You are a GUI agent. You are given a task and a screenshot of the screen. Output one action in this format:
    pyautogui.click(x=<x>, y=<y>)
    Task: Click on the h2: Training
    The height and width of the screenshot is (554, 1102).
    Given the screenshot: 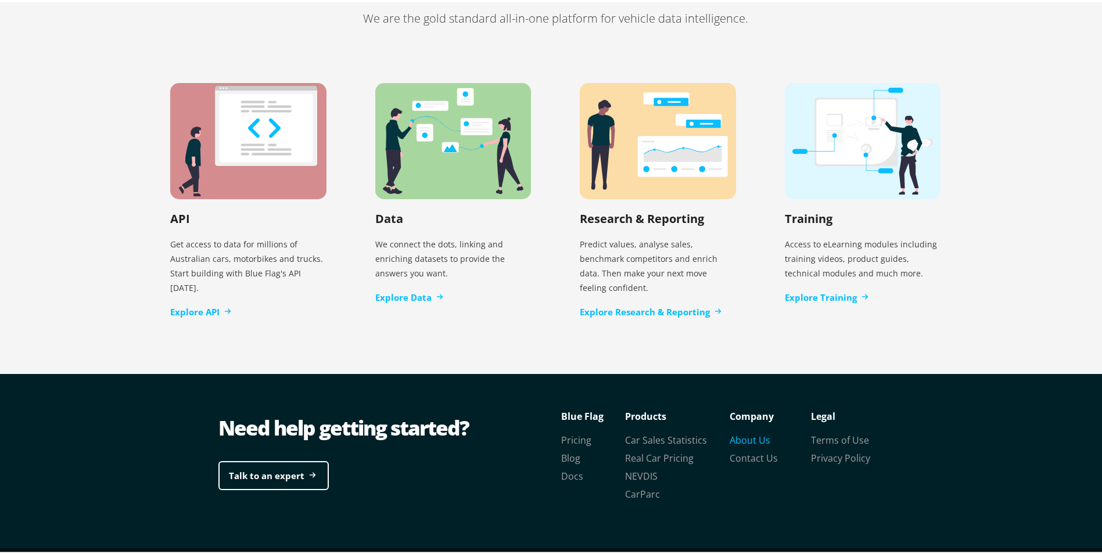 What is the action you would take?
    pyautogui.click(x=809, y=216)
    